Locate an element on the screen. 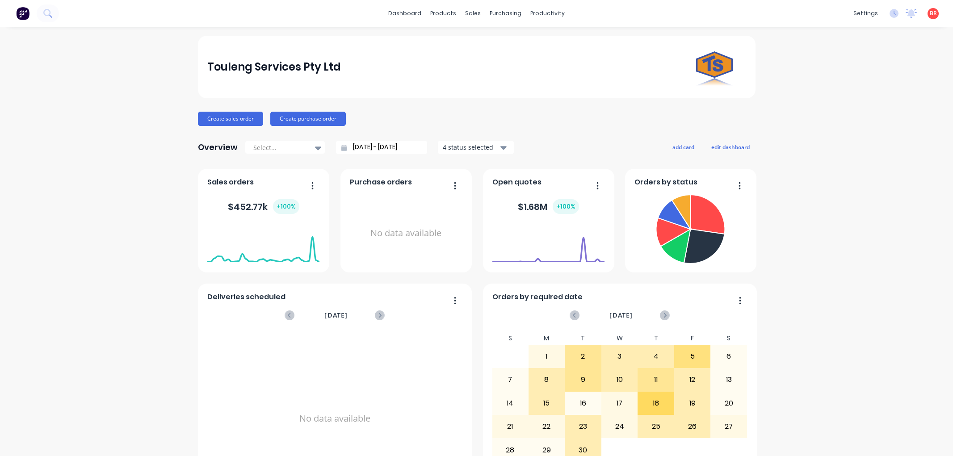 This screenshot has height=456, width=953. span: Sales orders is located at coordinates (231, 182).